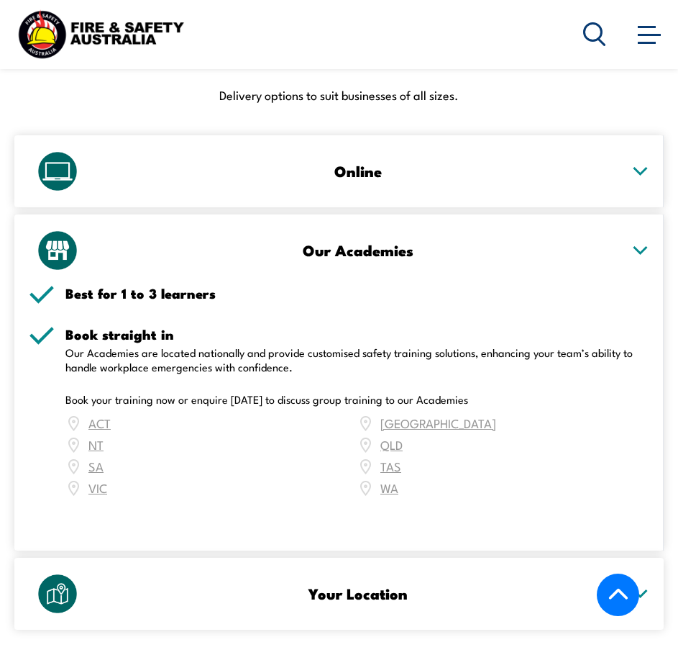 The width and height of the screenshot is (678, 655). I want to click on p: Delivery options to suit businesses of all sizes., so click(339, 94).